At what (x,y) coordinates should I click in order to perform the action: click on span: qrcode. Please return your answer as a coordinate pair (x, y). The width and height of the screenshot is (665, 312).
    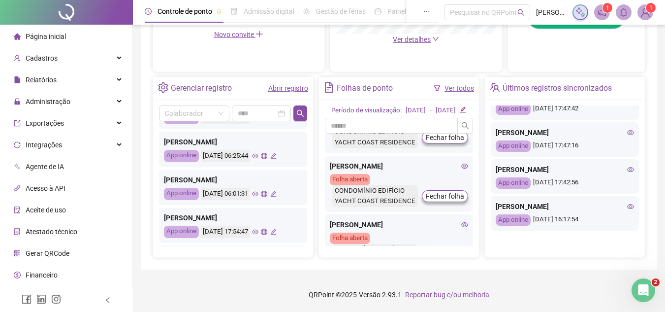
    Looking at the image, I should click on (17, 253).